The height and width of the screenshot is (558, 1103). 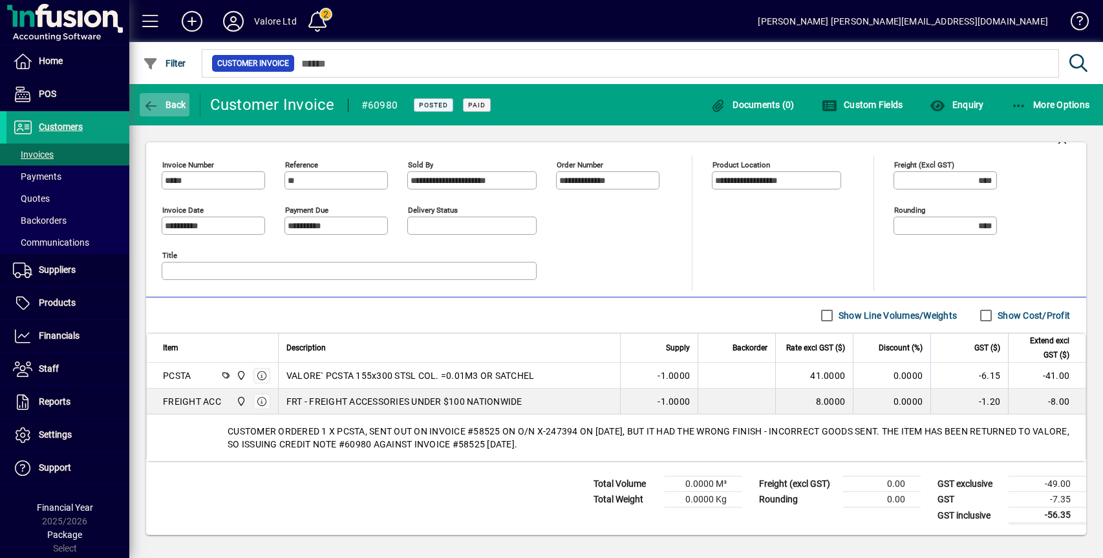 What do you see at coordinates (192, 21) in the screenshot?
I see `button: Add` at bounding box center [192, 21].